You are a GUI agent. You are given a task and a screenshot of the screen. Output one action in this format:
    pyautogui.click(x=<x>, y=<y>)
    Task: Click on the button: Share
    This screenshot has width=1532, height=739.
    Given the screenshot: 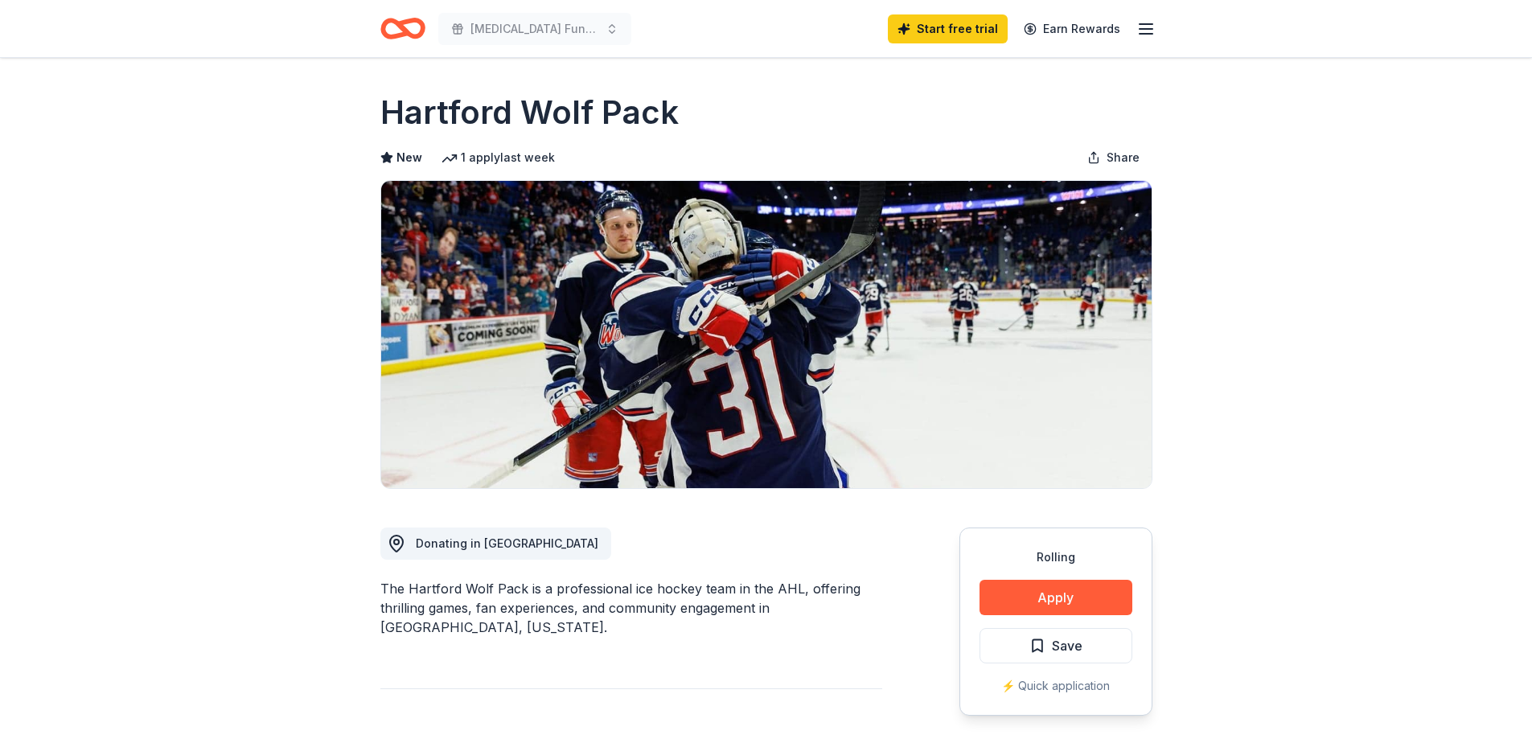 What is the action you would take?
    pyautogui.click(x=1113, y=158)
    